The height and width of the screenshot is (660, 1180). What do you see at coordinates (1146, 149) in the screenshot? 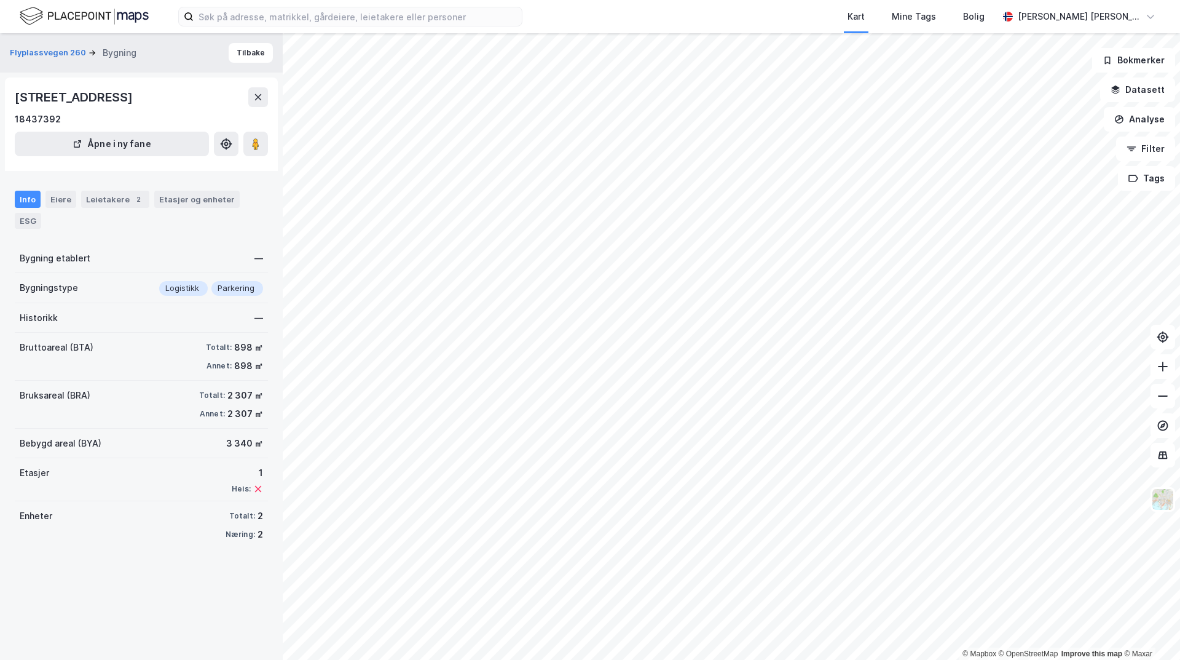
I see `button: Filter` at bounding box center [1146, 149].